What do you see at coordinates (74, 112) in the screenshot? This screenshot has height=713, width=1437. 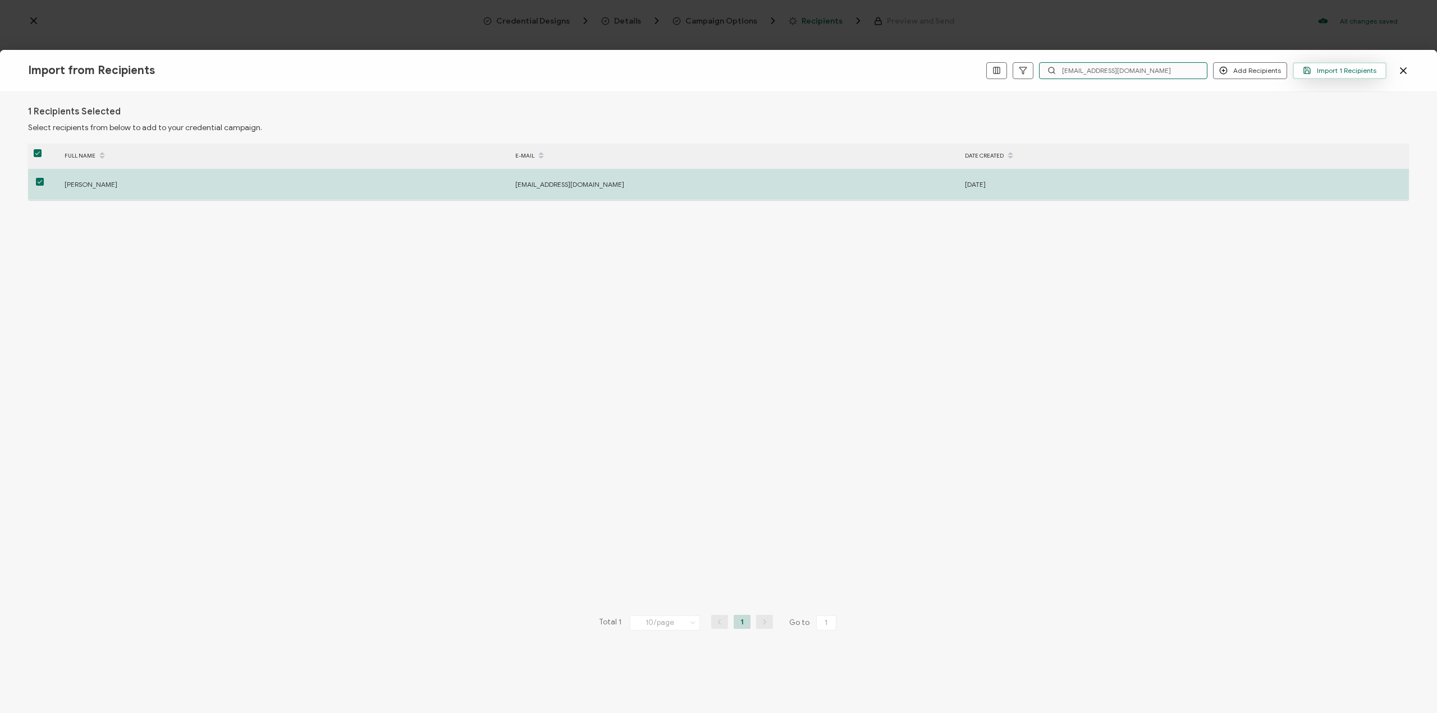 I see `h1: 1 Recipients Selected` at bounding box center [74, 112].